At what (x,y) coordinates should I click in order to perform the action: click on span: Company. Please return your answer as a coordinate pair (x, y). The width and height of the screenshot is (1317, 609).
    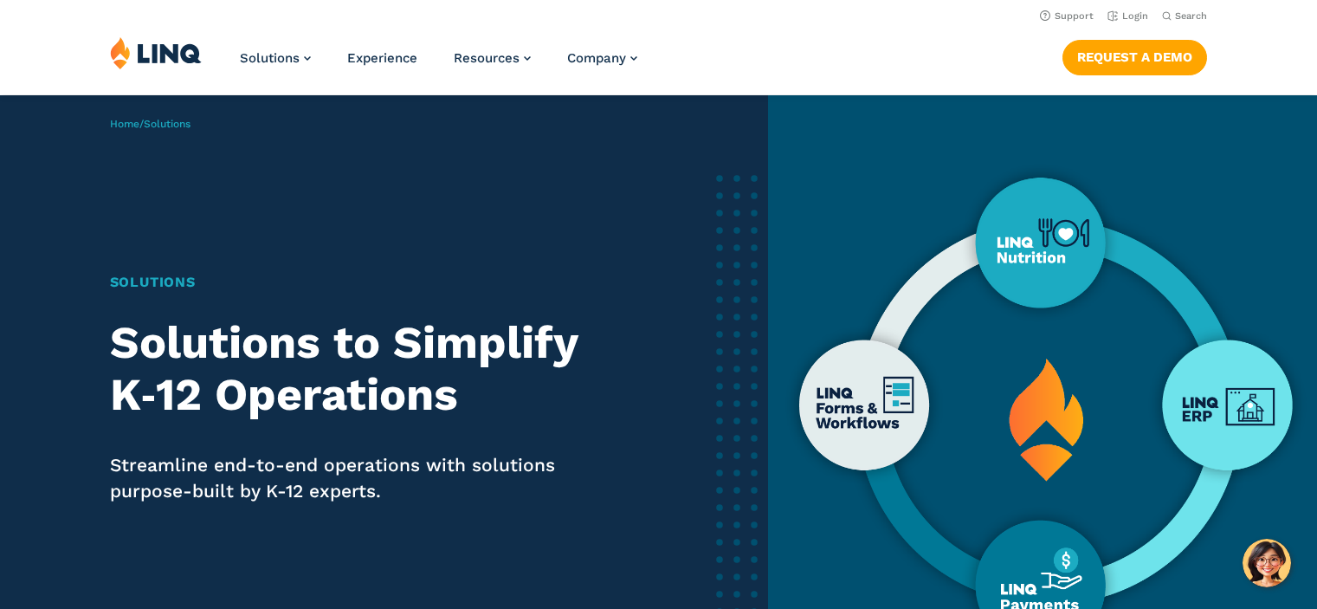
    Looking at the image, I should click on (597, 58).